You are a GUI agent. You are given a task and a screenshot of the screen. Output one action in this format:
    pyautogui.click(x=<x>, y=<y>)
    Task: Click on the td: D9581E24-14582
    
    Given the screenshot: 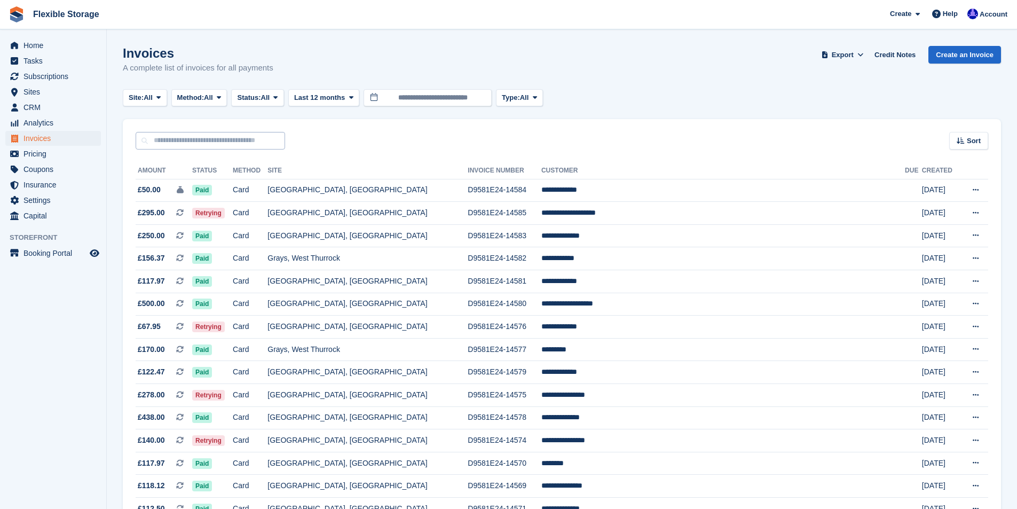 What is the action you would take?
    pyautogui.click(x=504, y=258)
    